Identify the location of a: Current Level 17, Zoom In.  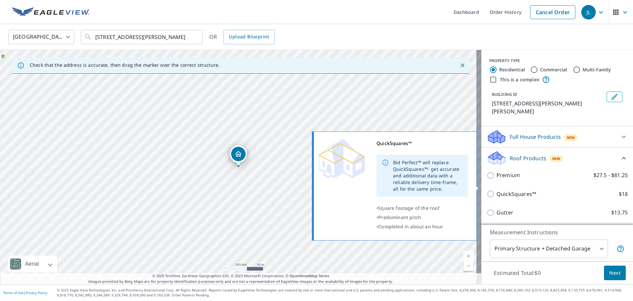
(469, 256).